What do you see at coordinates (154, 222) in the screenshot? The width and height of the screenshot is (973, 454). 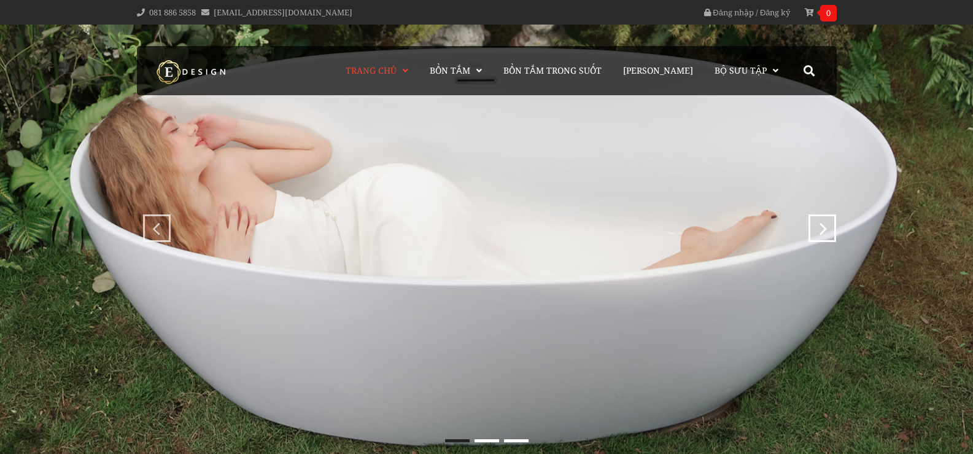 I see `div: prev` at bounding box center [154, 222].